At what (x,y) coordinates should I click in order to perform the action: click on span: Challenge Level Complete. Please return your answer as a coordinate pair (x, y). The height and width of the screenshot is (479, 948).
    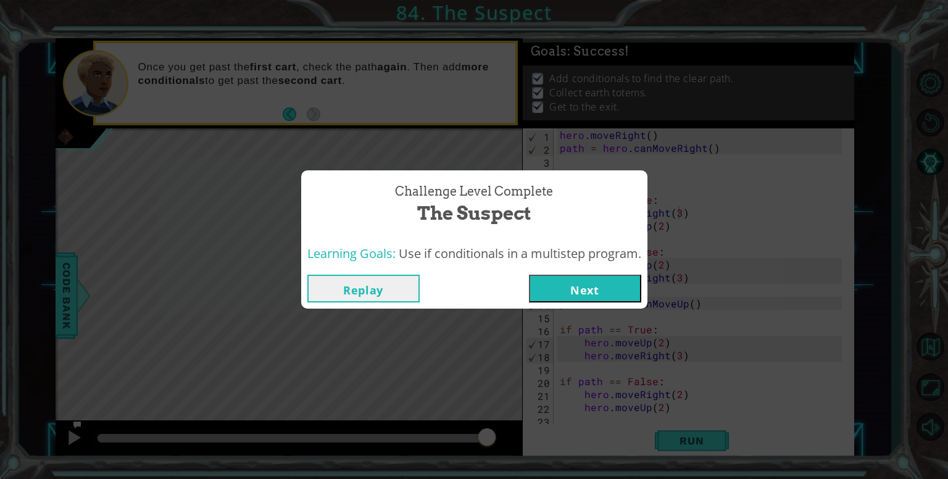
    Looking at the image, I should click on (474, 191).